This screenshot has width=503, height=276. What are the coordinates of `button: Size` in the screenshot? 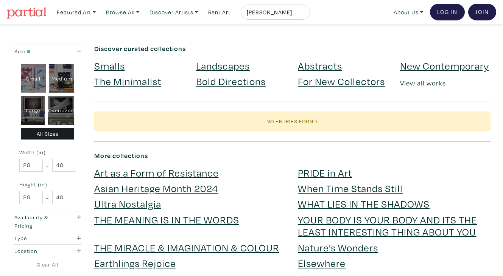 It's located at (48, 51).